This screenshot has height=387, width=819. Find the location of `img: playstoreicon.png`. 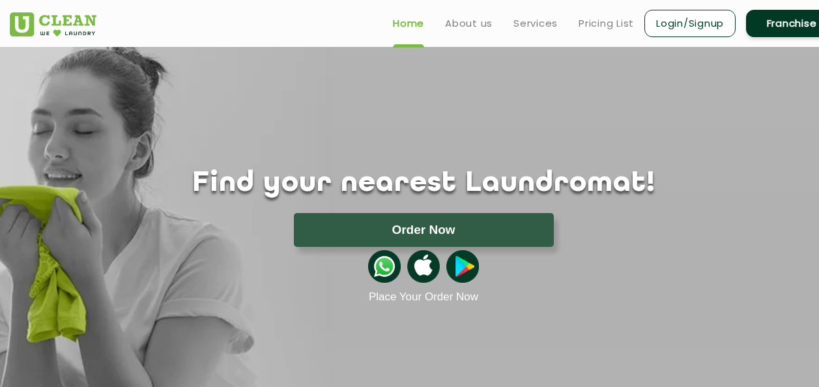

img: playstoreicon.png is located at coordinates (463, 267).